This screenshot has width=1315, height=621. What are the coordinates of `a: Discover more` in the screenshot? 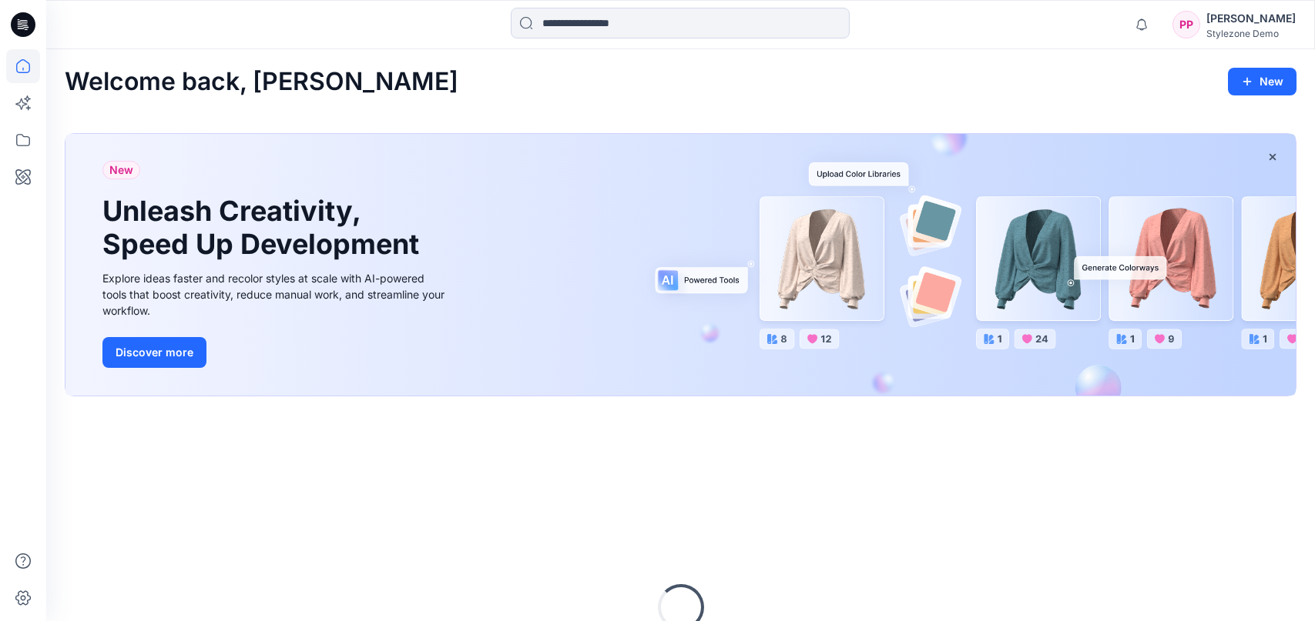 It's located at (276, 353).